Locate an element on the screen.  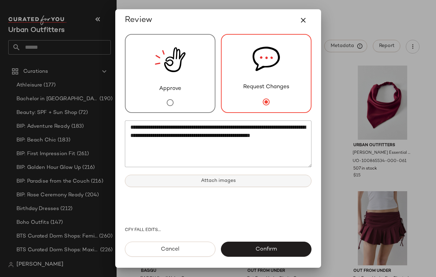
span: Review is located at coordinates (139, 20).